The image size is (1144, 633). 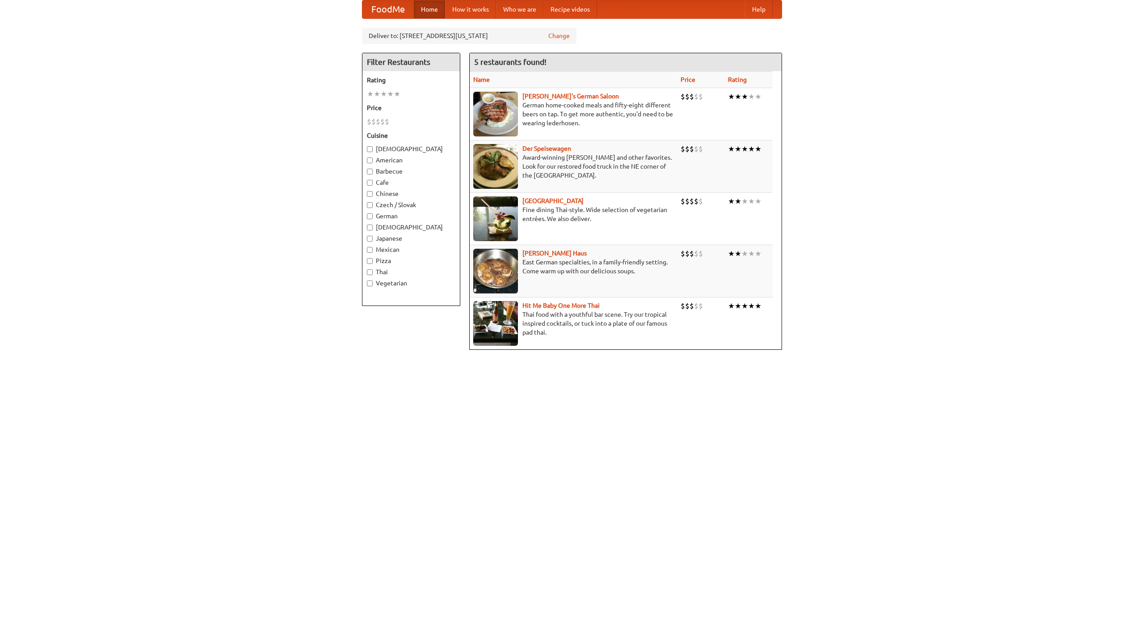 I want to click on input: German, so click(x=370, y=216).